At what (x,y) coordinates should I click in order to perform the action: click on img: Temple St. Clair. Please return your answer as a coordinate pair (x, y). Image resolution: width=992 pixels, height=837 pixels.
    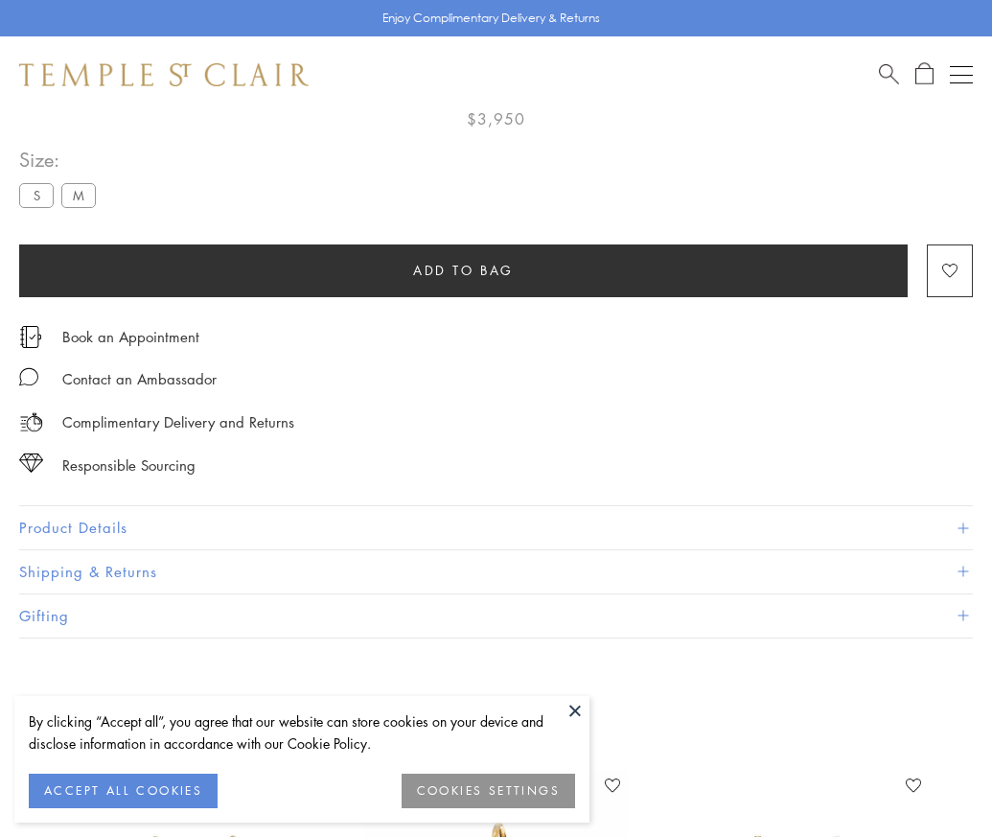
    Looking at the image, I should click on (164, 75).